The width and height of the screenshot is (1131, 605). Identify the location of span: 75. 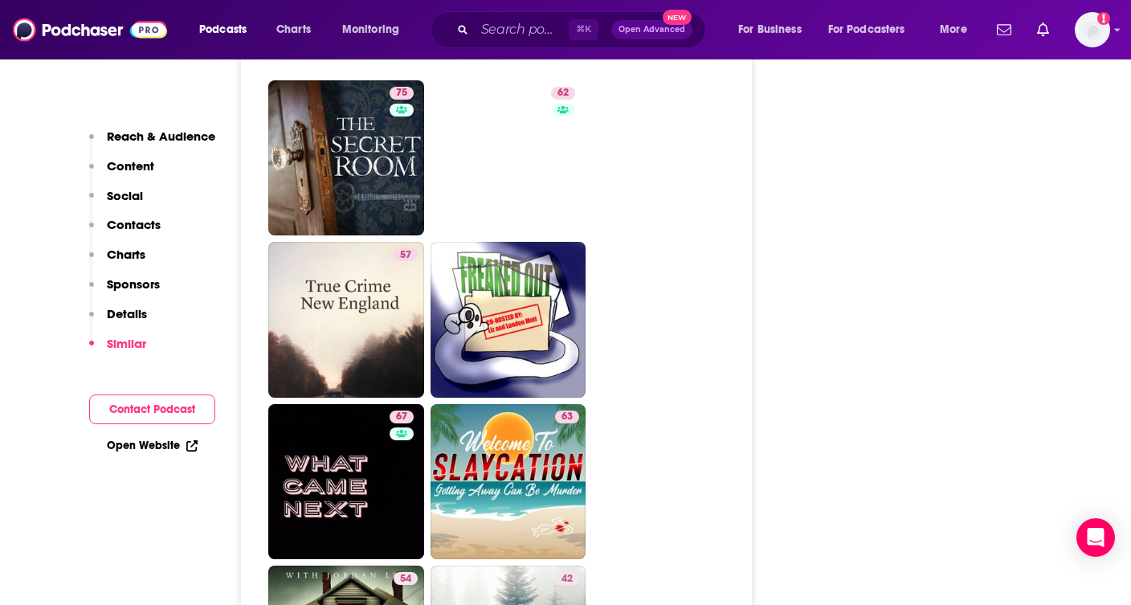
(402, 93).